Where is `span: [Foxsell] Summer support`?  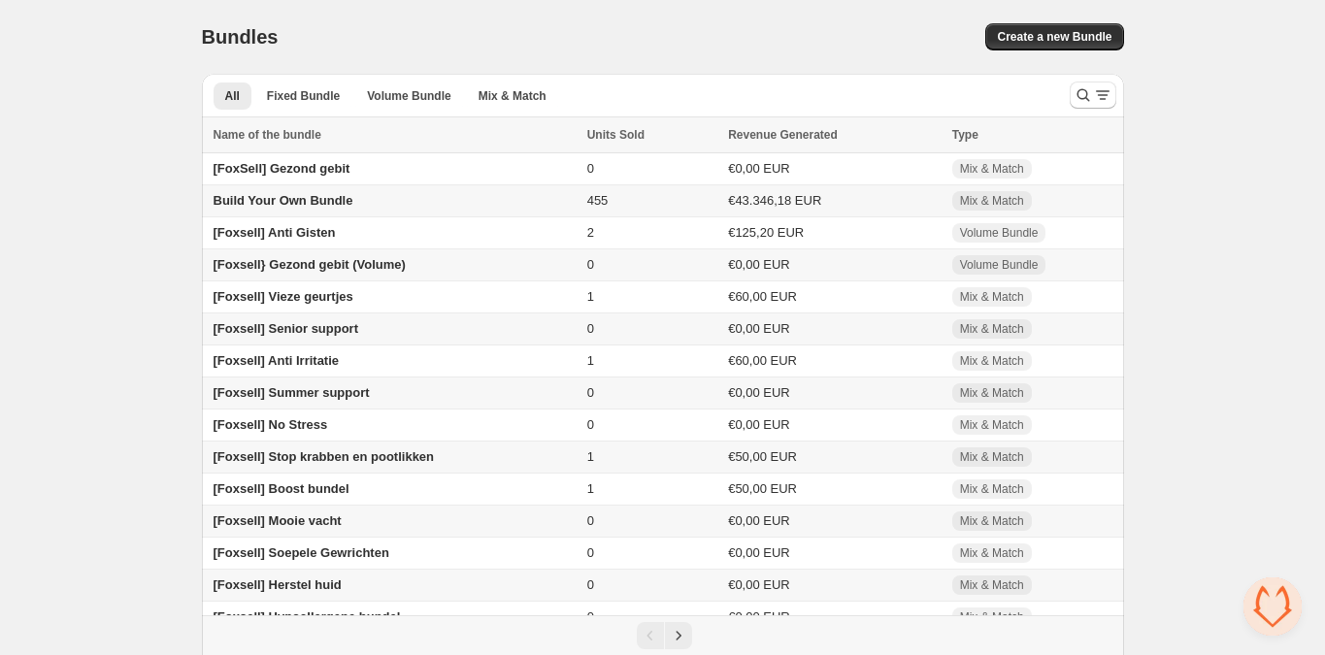 span: [Foxsell] Summer support is located at coordinates (291, 392).